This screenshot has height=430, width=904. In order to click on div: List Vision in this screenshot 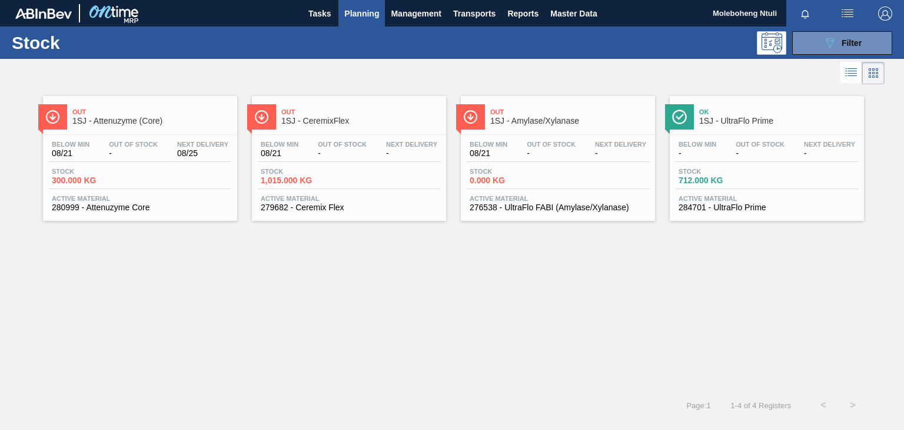, I will do `click(851, 73)`.